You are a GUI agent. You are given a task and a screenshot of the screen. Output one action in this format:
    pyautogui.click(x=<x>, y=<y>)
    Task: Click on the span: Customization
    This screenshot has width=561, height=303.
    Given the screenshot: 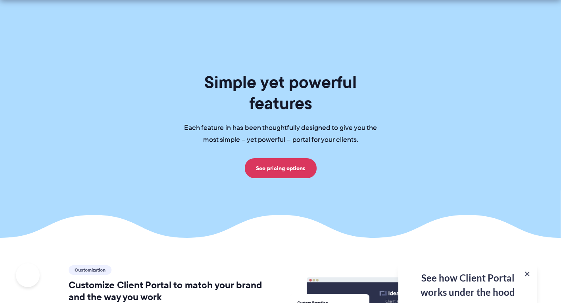 What is the action you would take?
    pyautogui.click(x=90, y=270)
    